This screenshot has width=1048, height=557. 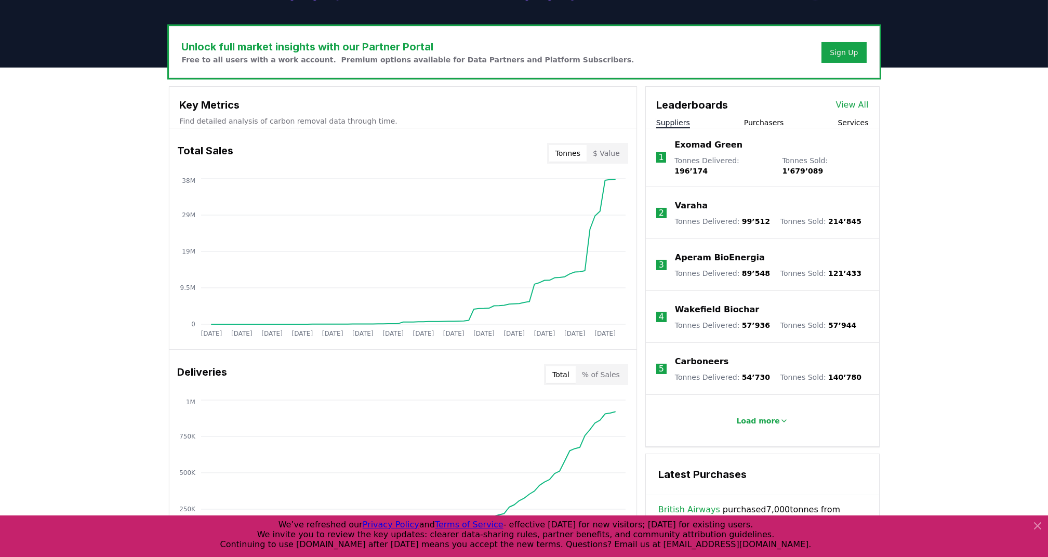 I want to click on span: 121’433, so click(x=845, y=273).